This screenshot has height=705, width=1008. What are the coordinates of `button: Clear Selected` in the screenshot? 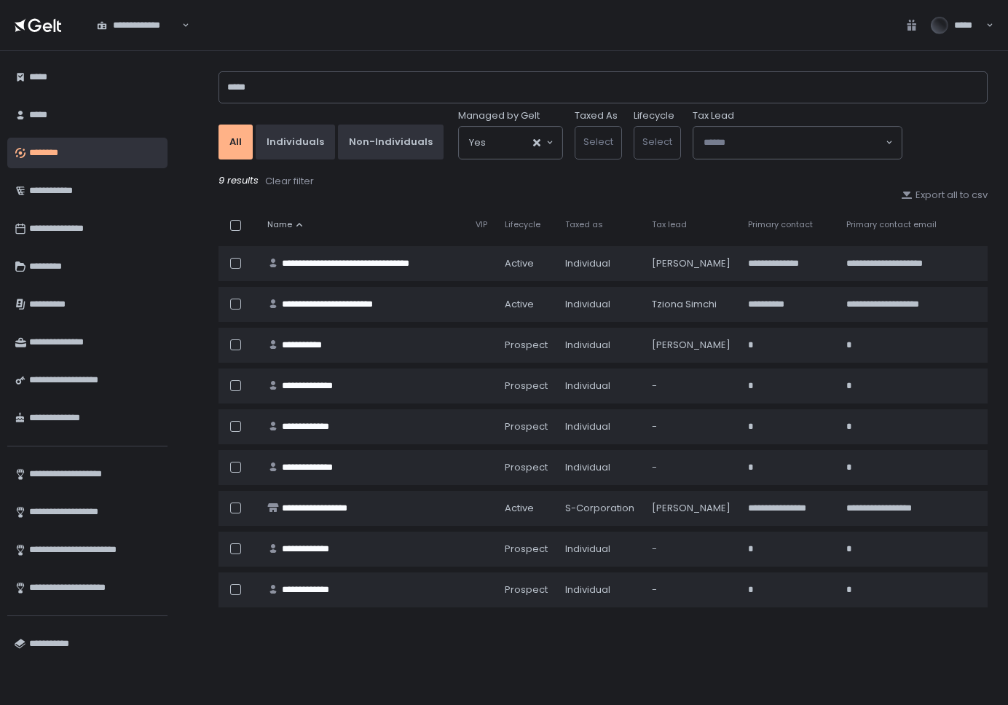 It's located at (537, 143).